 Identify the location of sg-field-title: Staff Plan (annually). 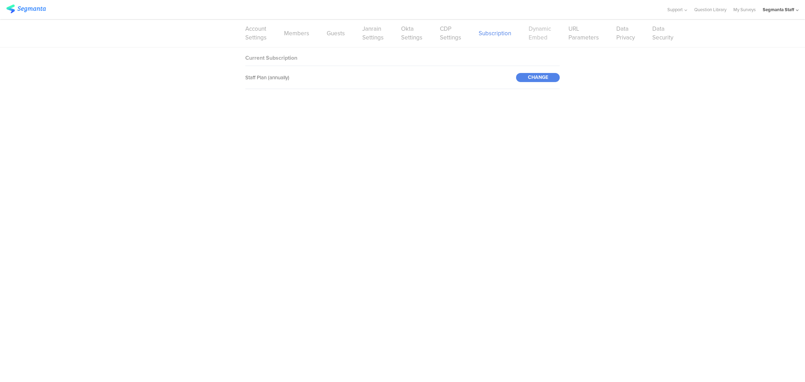
(267, 78).